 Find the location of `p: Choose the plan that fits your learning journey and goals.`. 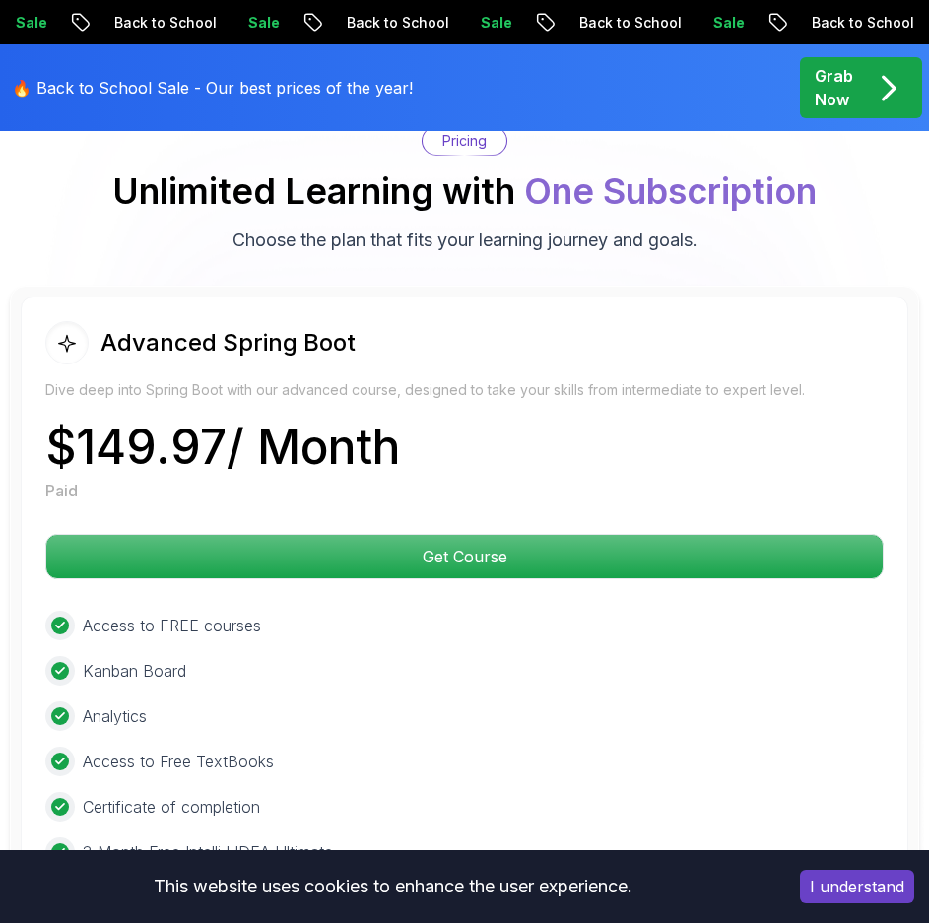

p: Choose the plan that fits your learning journey and goals. is located at coordinates (465, 240).